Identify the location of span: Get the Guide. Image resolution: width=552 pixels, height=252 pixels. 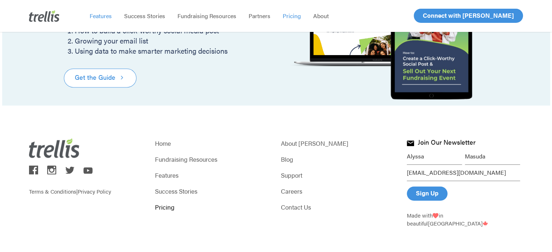
(95, 77).